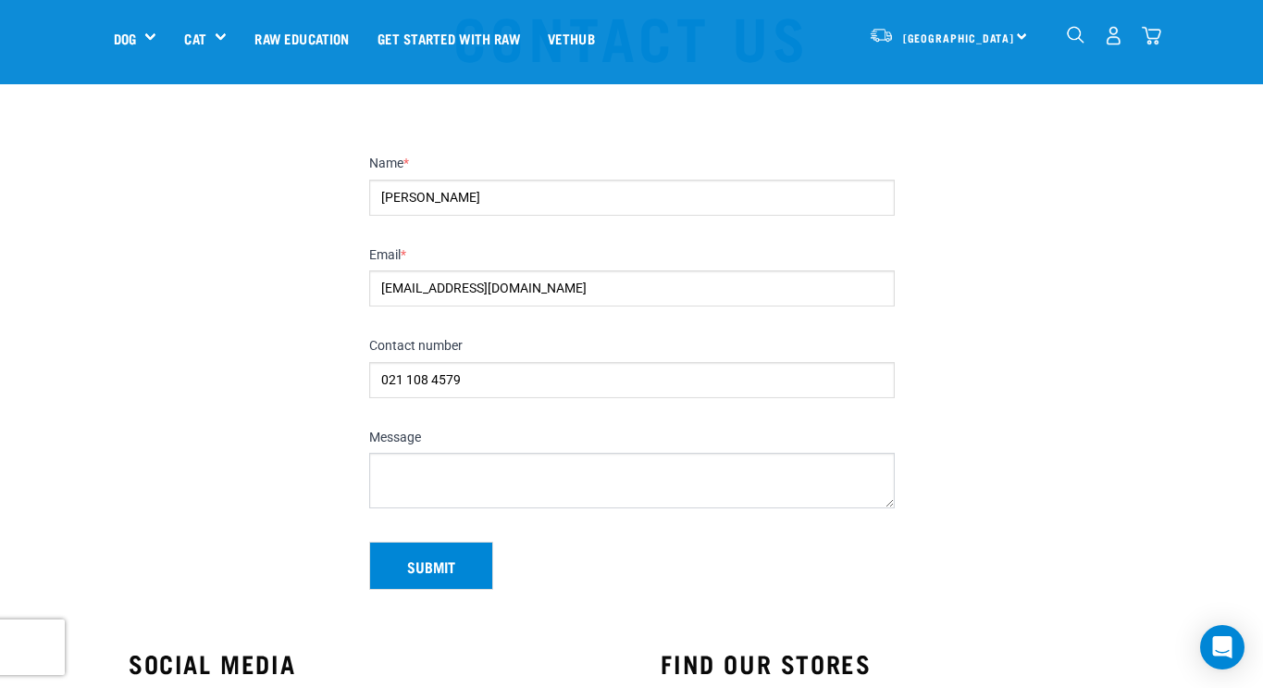 The height and width of the screenshot is (688, 1263). I want to click on label: Email, so click(632, 255).